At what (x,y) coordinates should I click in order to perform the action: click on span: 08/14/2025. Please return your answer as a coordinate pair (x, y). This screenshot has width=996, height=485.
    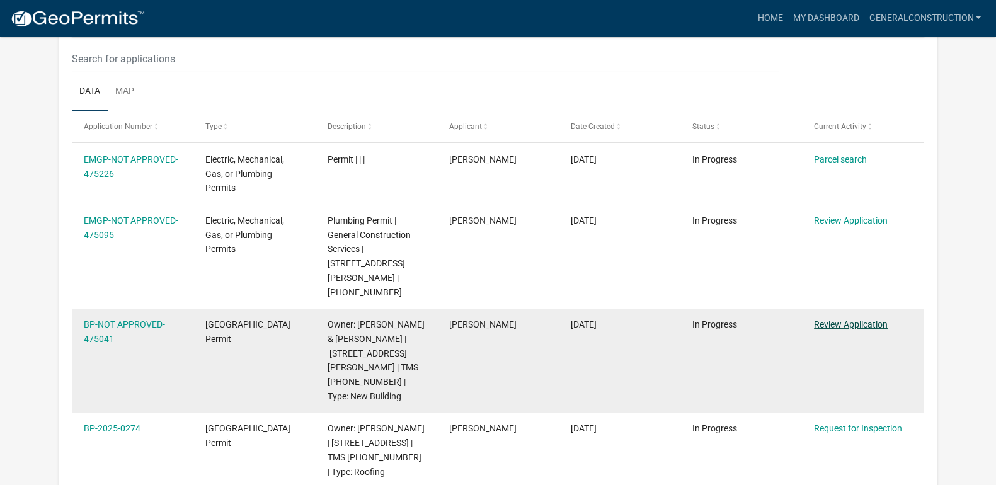
    Looking at the image, I should click on (583, 428).